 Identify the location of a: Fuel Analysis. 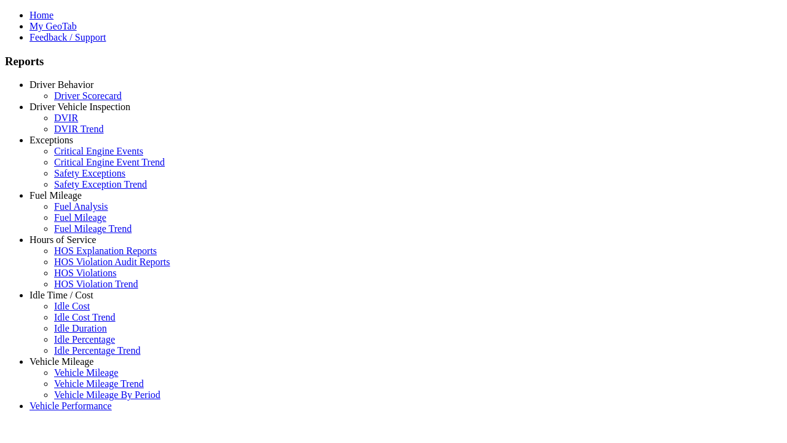
(81, 206).